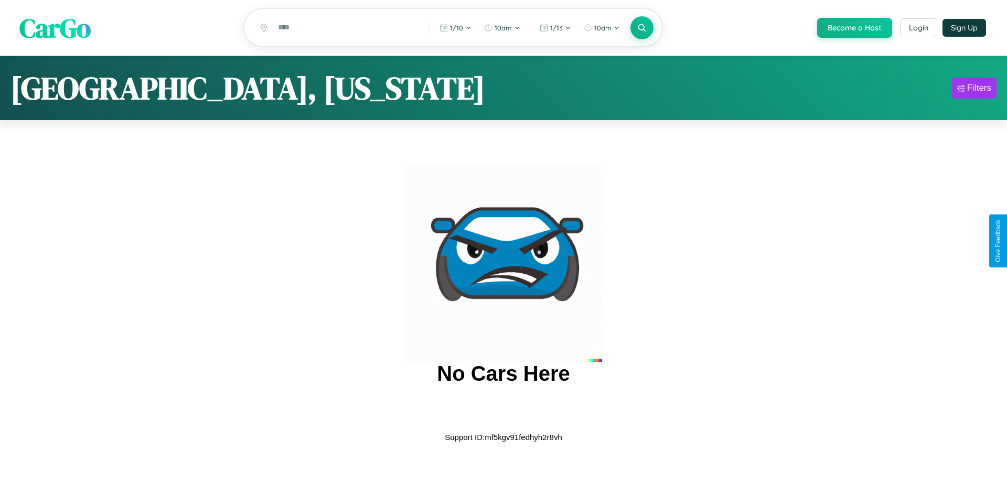 This screenshot has width=1007, height=482. What do you see at coordinates (503, 263) in the screenshot?
I see `img: car` at bounding box center [503, 263].